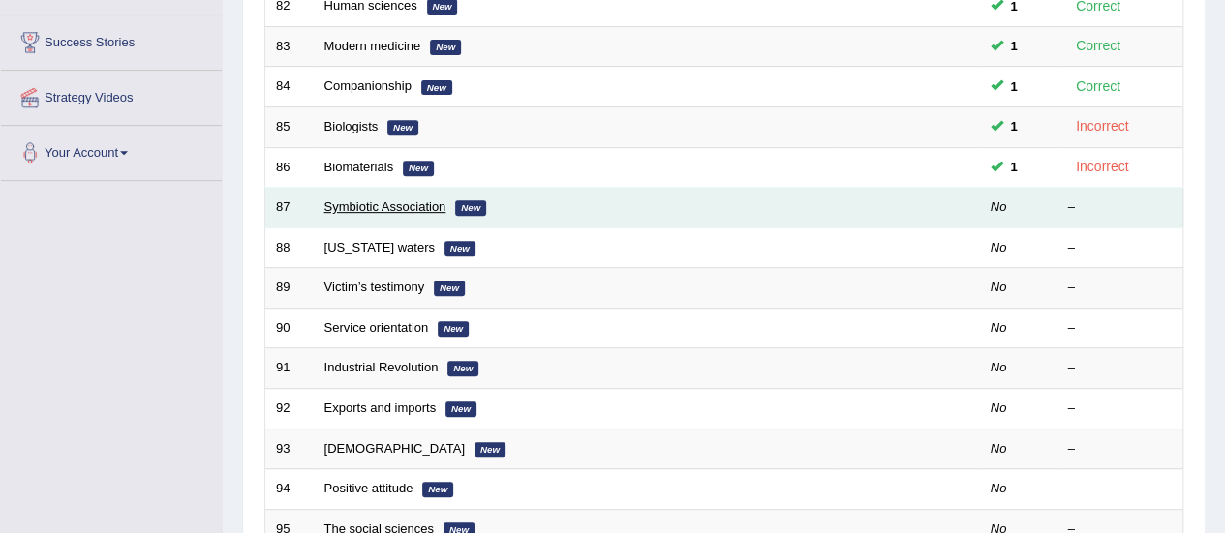 The height and width of the screenshot is (533, 1225). Describe the element at coordinates (289, 46) in the screenshot. I see `td: 83` at that location.